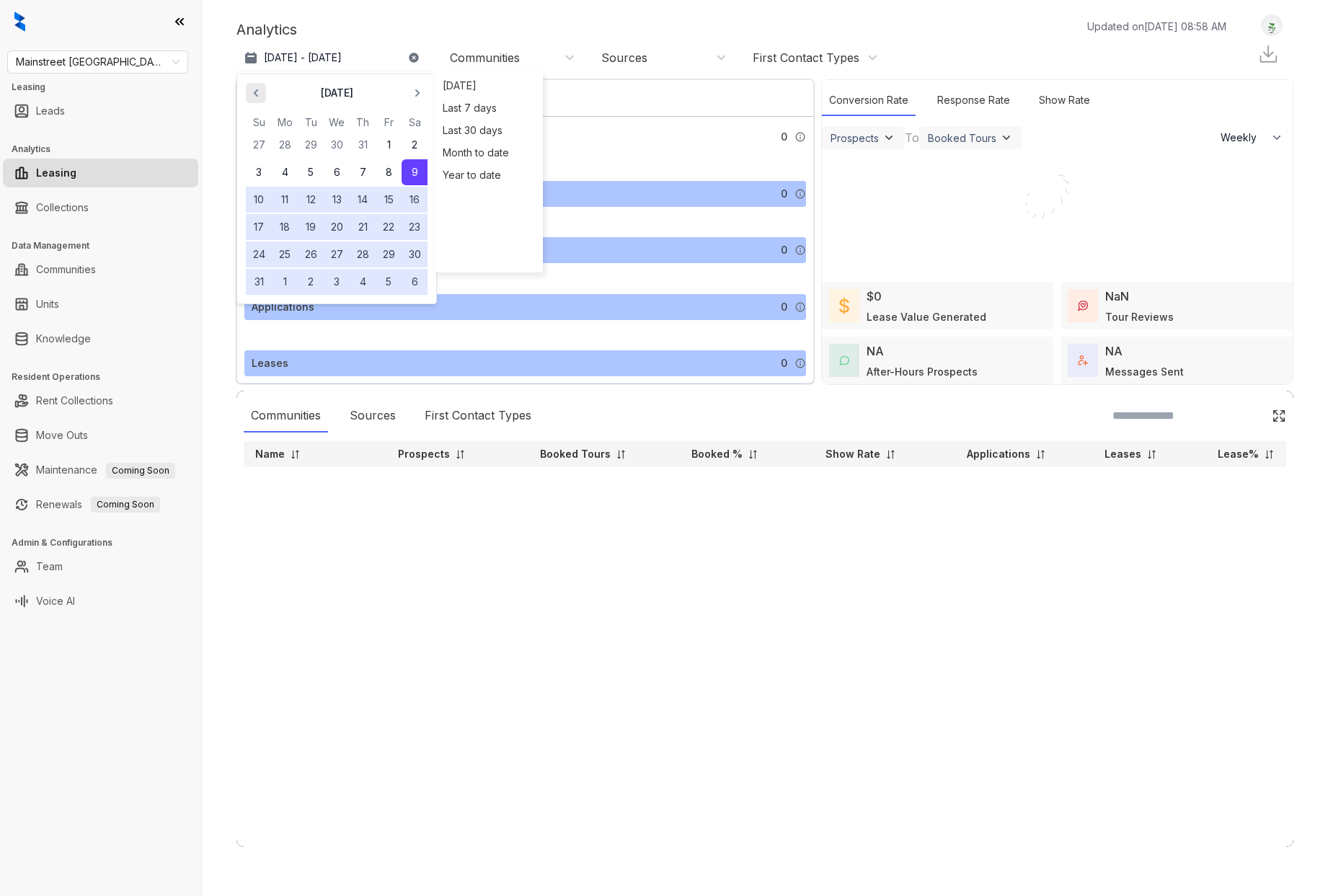 This screenshot has height=896, width=1328. What do you see at coordinates (101, 173) in the screenshot?
I see `li: Leasing` at bounding box center [101, 173].